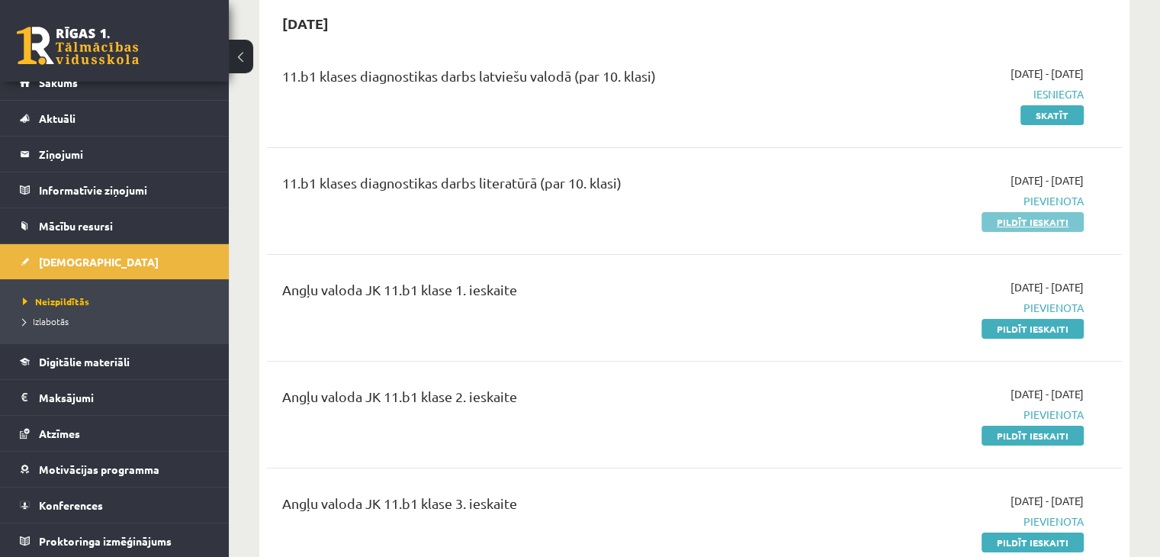 The image size is (1160, 557). I want to click on a: Neizpildītās, so click(118, 301).